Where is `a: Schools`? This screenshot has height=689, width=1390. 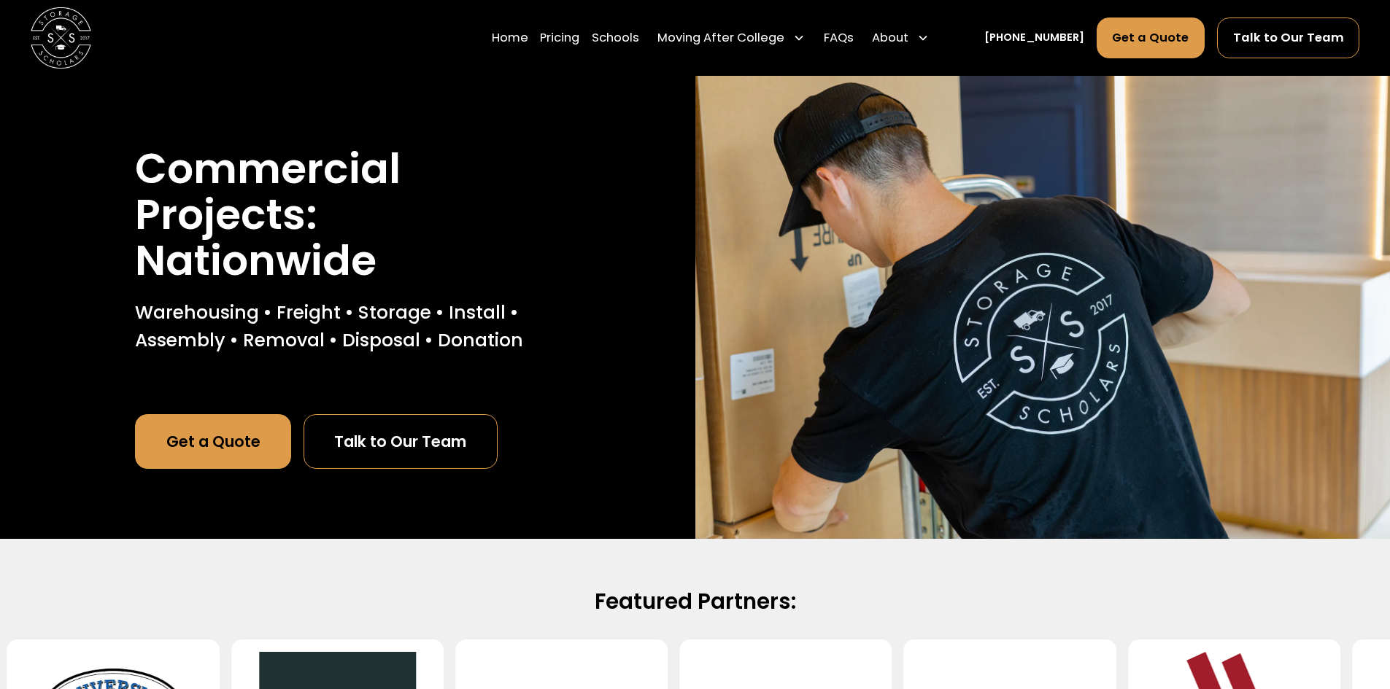 a: Schools is located at coordinates (615, 38).